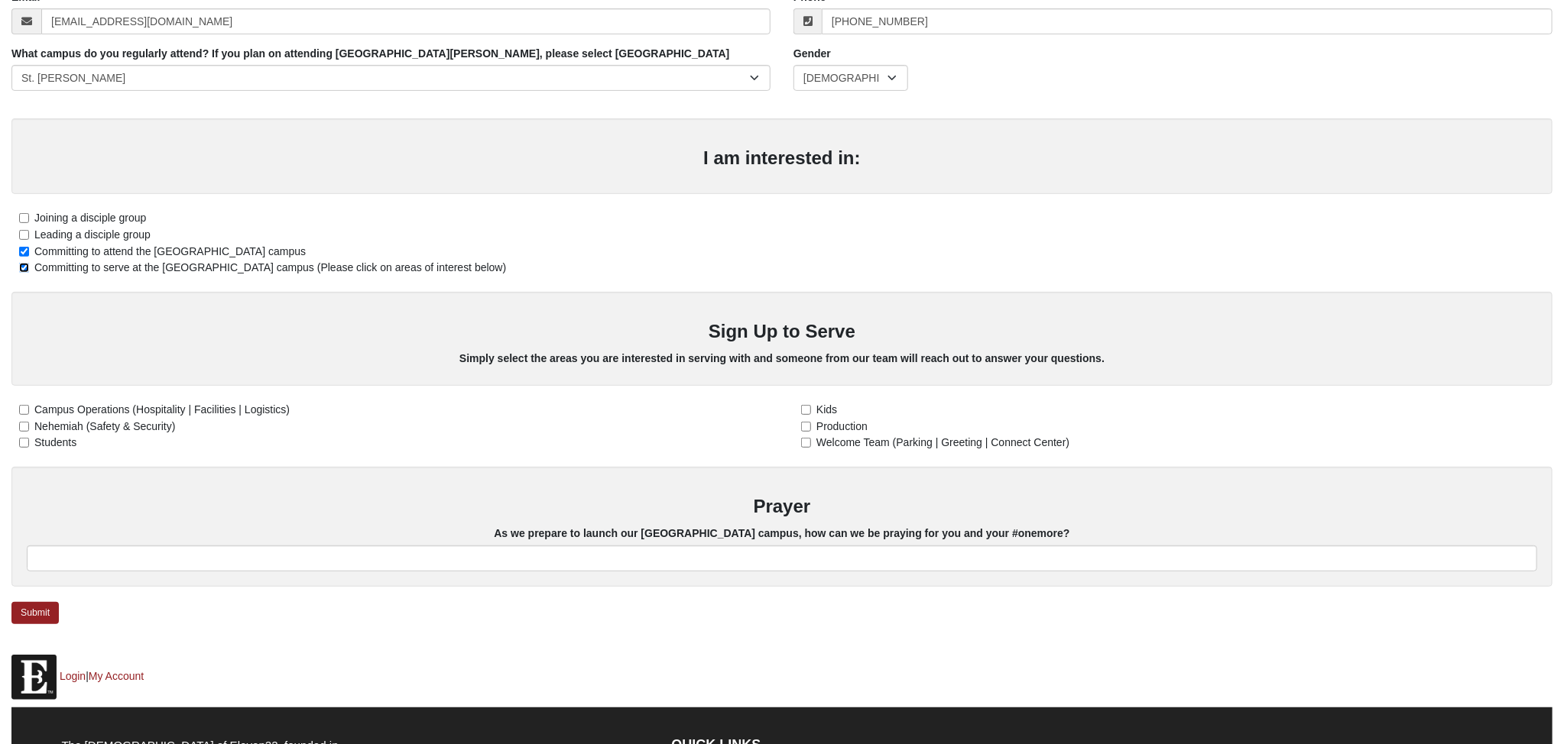  What do you see at coordinates (35, 613) in the screenshot?
I see `a: Submit` at bounding box center [35, 613].